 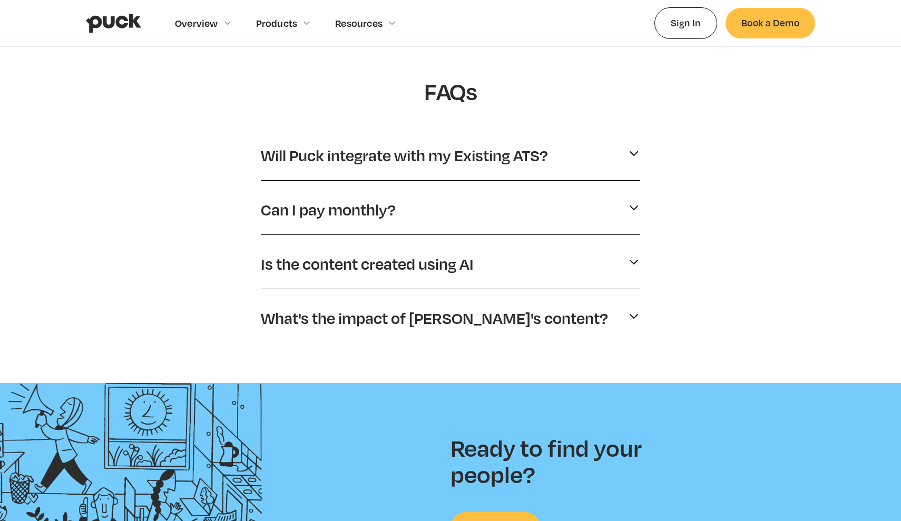 What do you see at coordinates (277, 23) in the screenshot?
I see `div: Products` at bounding box center [277, 23].